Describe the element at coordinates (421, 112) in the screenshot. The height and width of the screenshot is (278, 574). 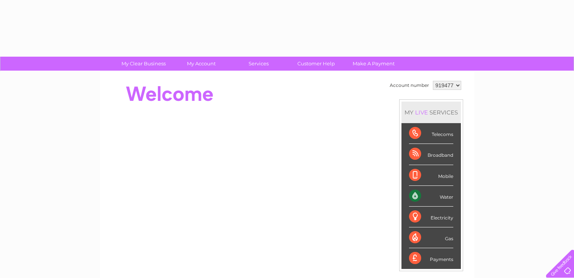
I see `div: LIVE` at that location.